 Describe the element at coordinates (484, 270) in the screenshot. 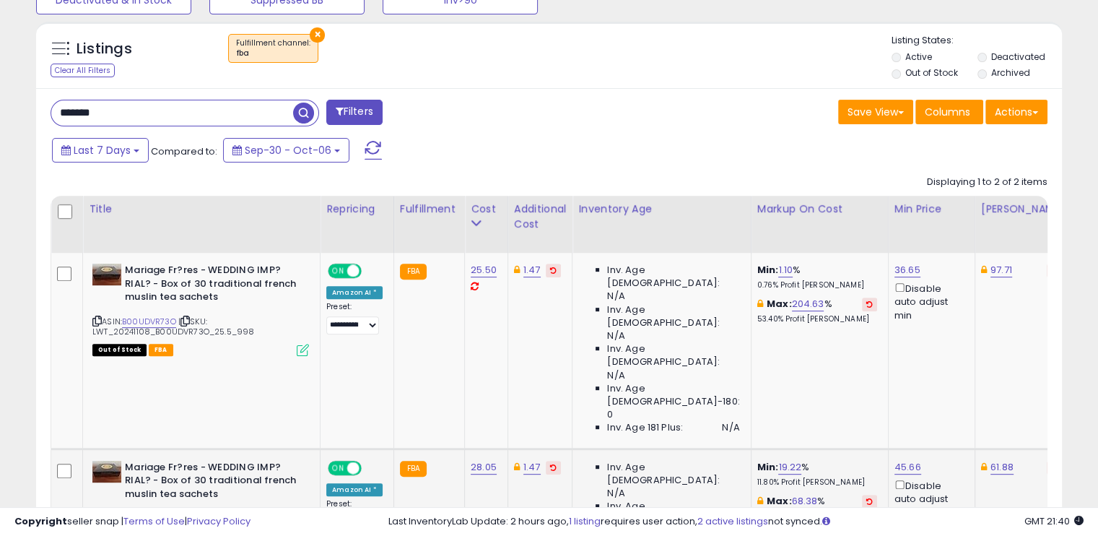

I see `a: 25.50` at that location.